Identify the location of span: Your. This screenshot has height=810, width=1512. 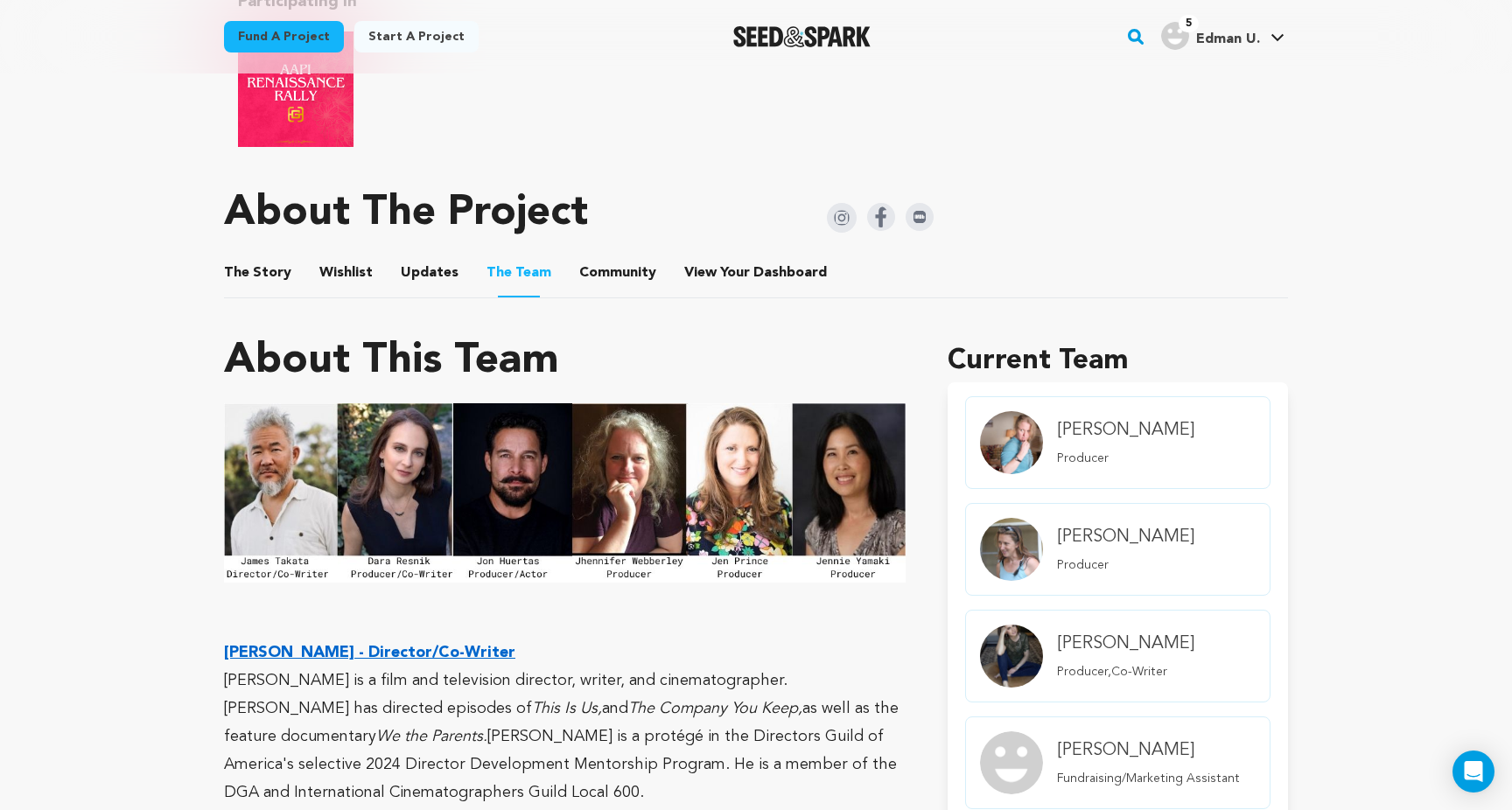
(757, 273).